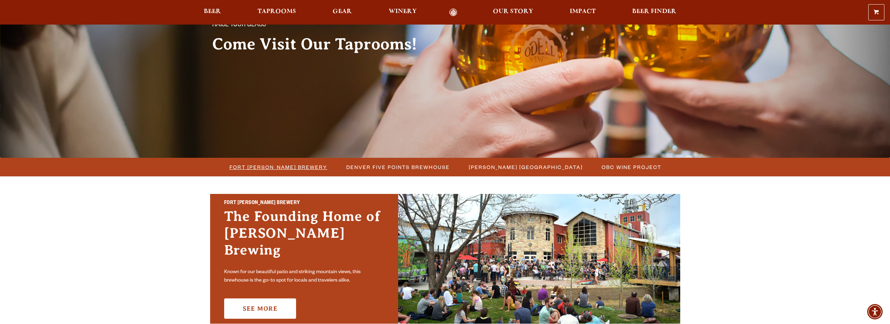 The height and width of the screenshot is (324, 890). What do you see at coordinates (342, 12) in the screenshot?
I see `span: Gear` at bounding box center [342, 12].